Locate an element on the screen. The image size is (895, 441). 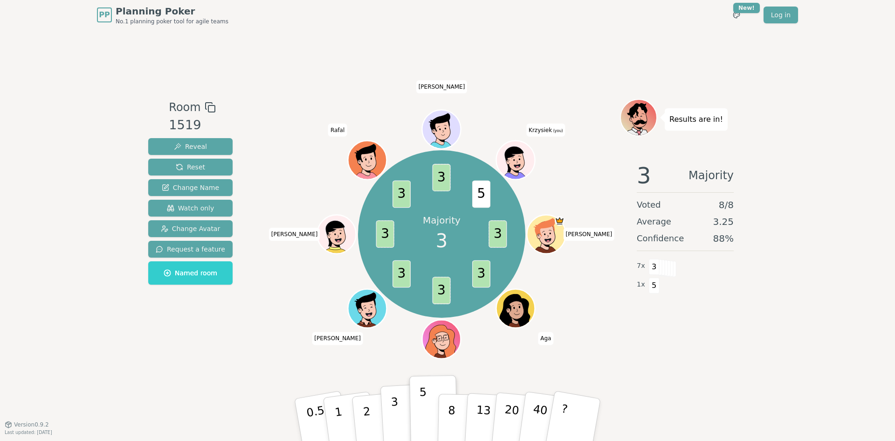
span: (you) is located at coordinates (558, 131).